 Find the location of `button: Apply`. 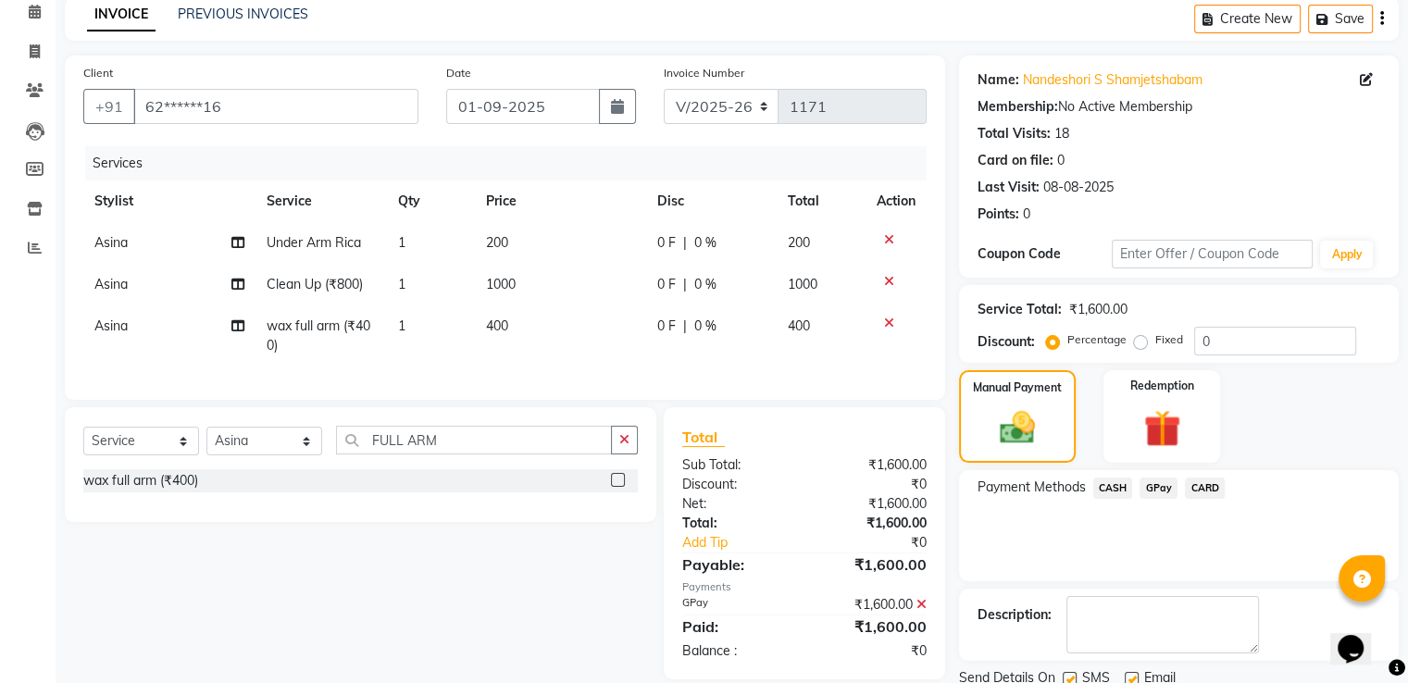

button: Apply is located at coordinates (1346, 255).